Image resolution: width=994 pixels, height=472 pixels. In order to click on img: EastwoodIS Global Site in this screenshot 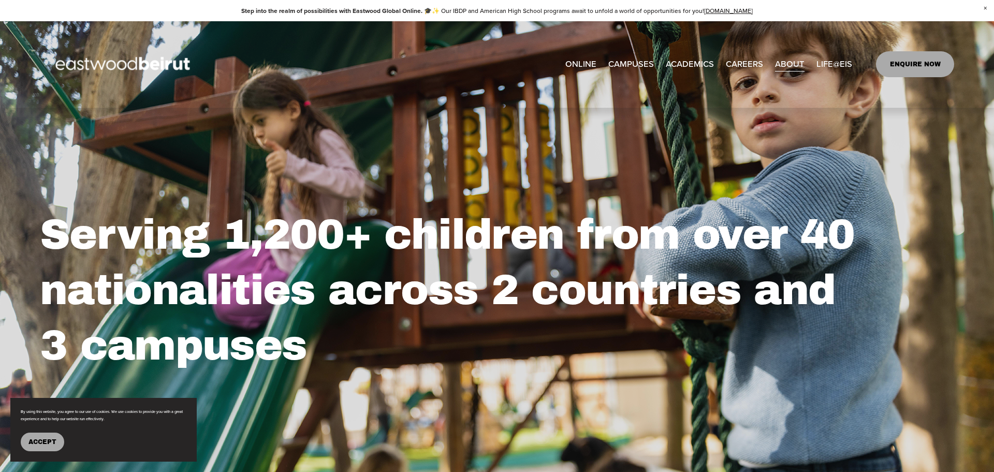, I will do `click(124, 64)`.